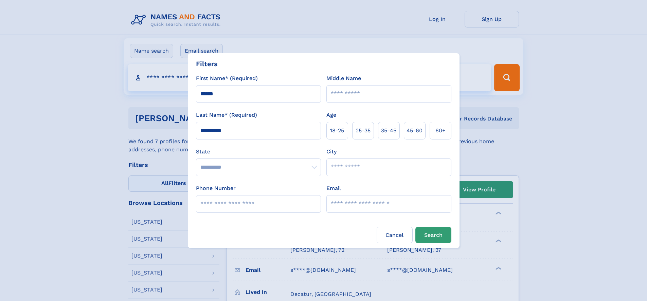 This screenshot has width=647, height=301. Describe the element at coordinates (207, 64) in the screenshot. I see `div: Filters` at that location.